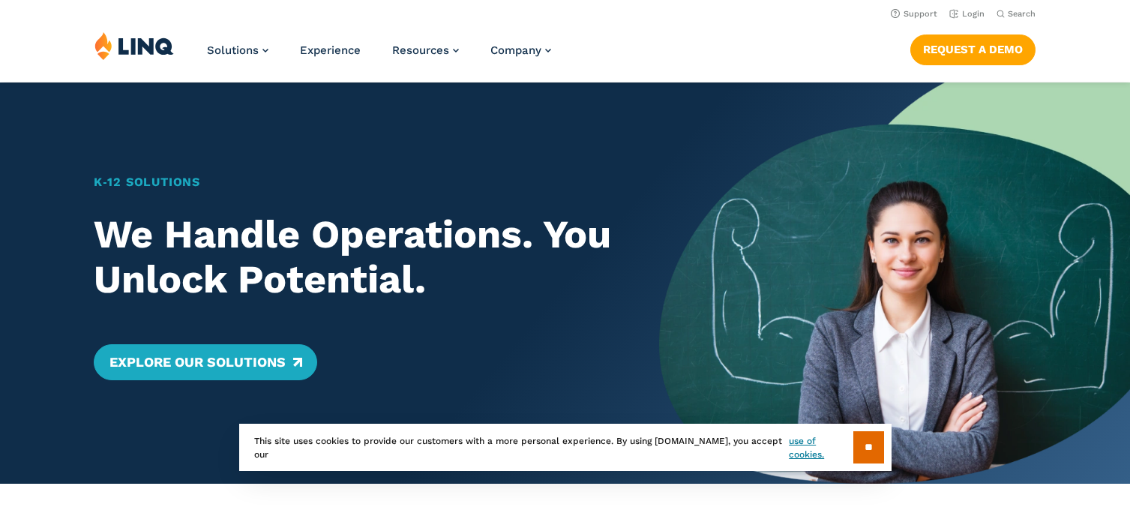 The width and height of the screenshot is (1130, 507). Describe the element at coordinates (421, 50) in the screenshot. I see `span: Resources` at that location.